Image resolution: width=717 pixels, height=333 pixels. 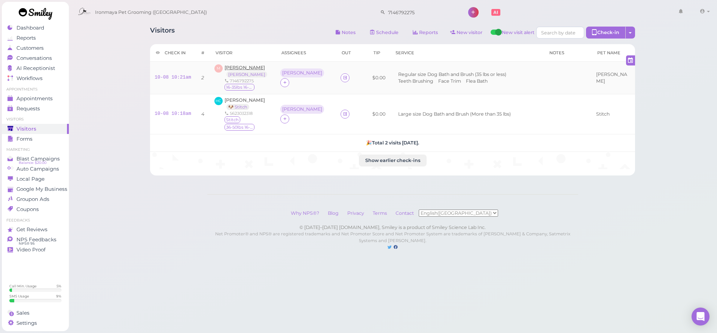 What do you see at coordinates (24, 139) in the screenshot?
I see `span: Forms` at bounding box center [24, 139].